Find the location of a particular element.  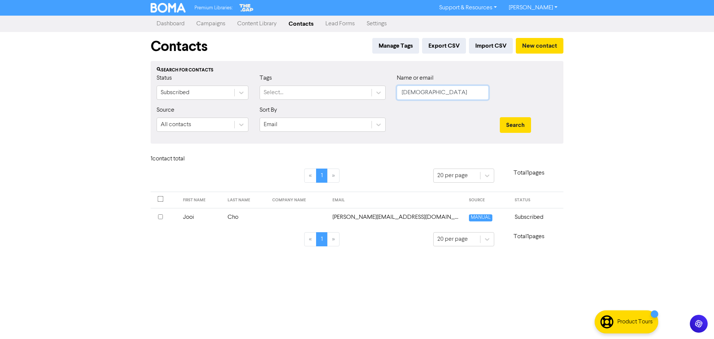

button: New contact is located at coordinates (540, 46).